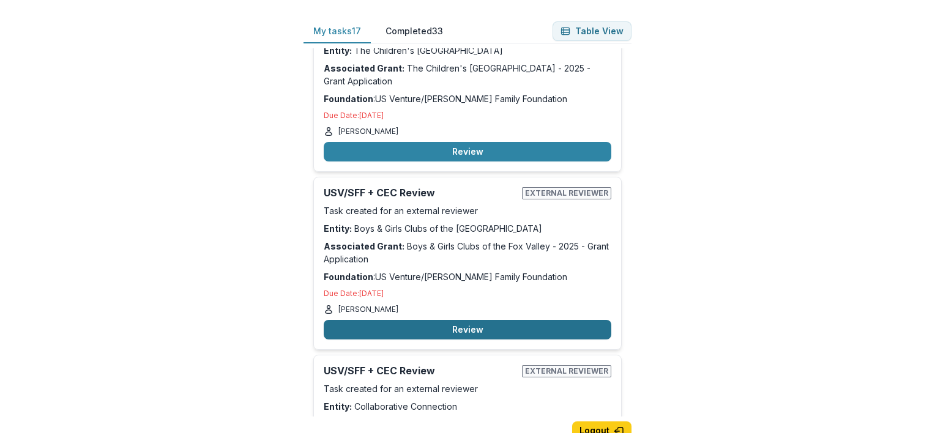 This screenshot has width=935, height=433. I want to click on button: Table View, so click(592, 31).